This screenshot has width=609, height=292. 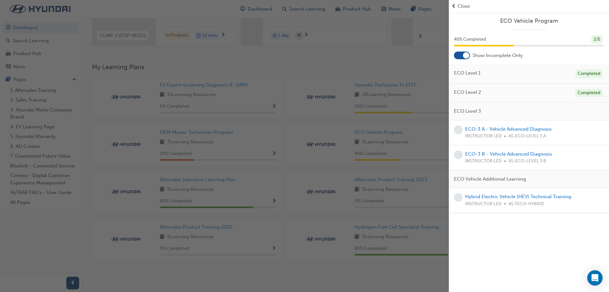 I want to click on a: Hybrid Electric Vehicle (HEV) Technical Training, so click(x=518, y=197).